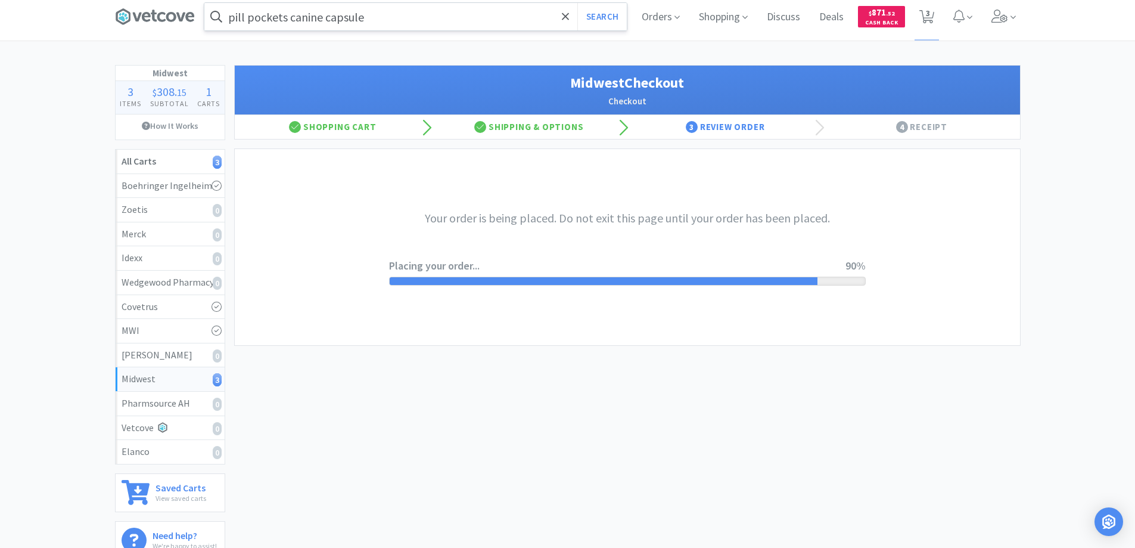  I want to click on strong: All Carts, so click(139, 161).